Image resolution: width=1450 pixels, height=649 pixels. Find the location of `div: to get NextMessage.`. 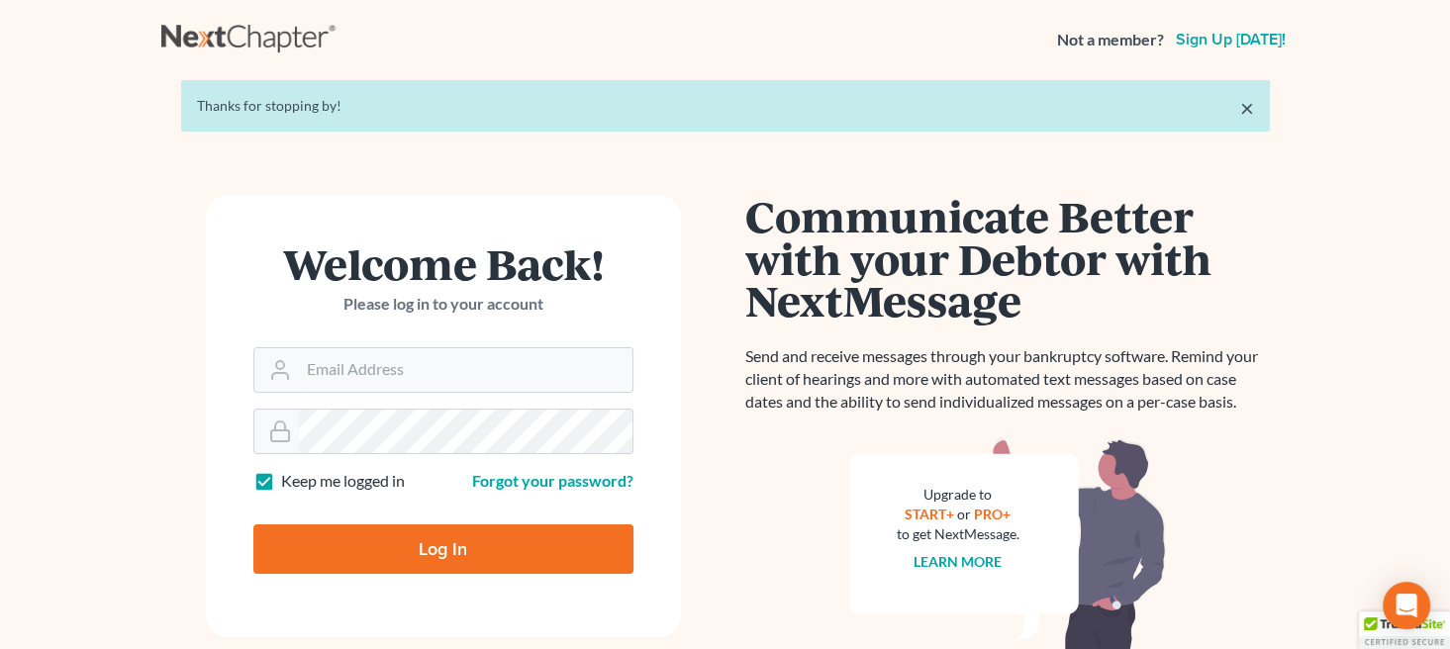

div: to get NextMessage. is located at coordinates (958, 534).